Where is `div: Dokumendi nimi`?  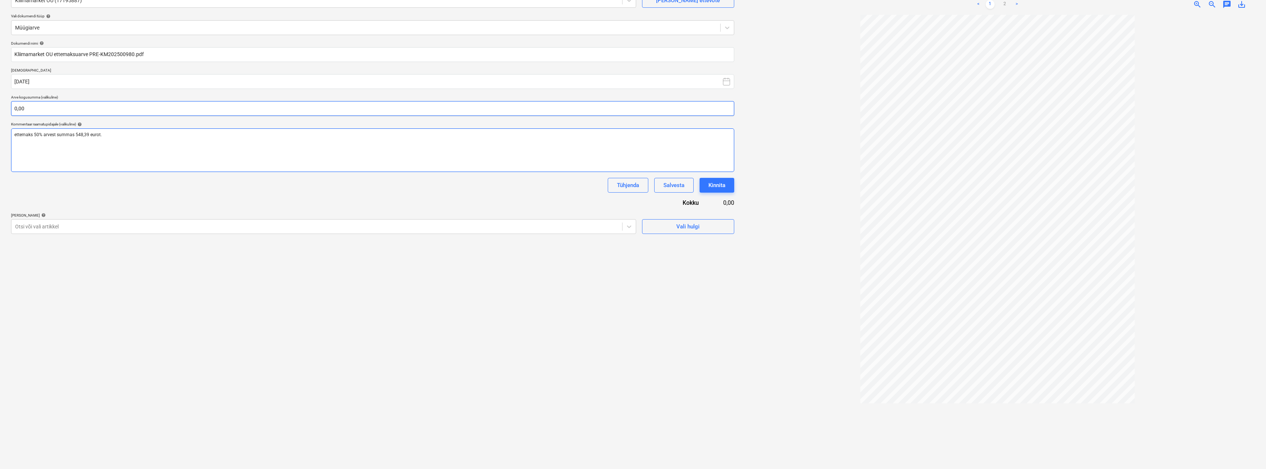 div: Dokumendi nimi is located at coordinates (372, 43).